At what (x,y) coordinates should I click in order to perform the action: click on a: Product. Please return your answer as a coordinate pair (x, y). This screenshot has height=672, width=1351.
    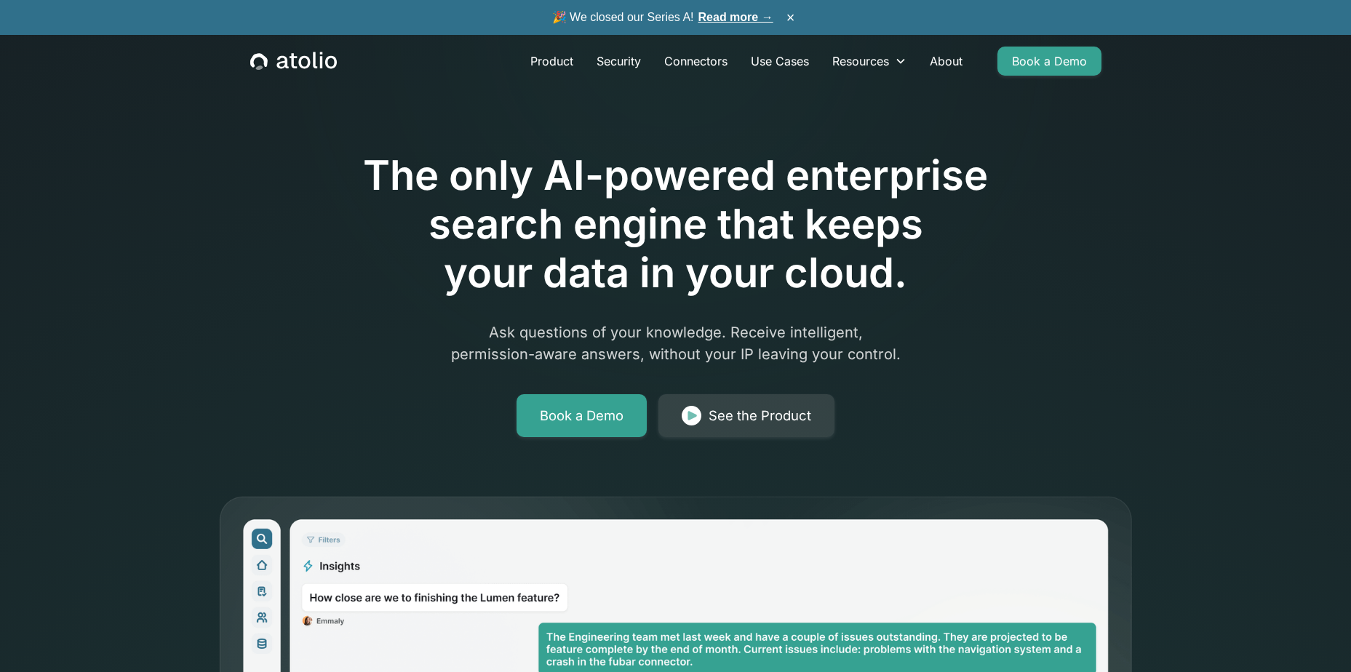
    Looking at the image, I should click on (552, 61).